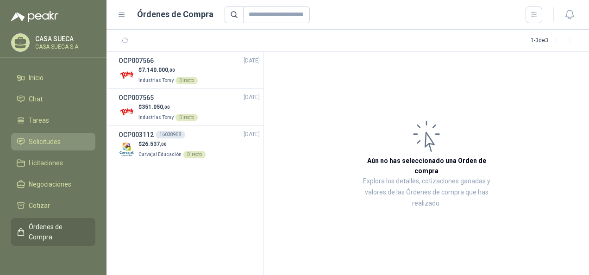 Image resolution: width=589 pixels, height=275 pixels. Describe the element at coordinates (175, 14) in the screenshot. I see `h1: Órdenes de Compra` at that location.